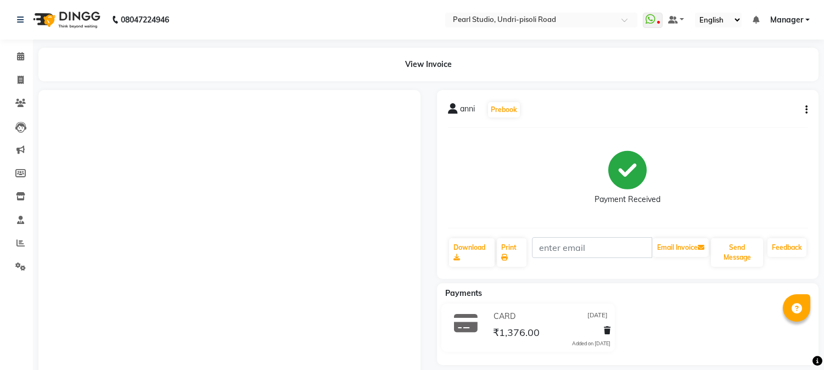  I want to click on a: Print, so click(512, 253).